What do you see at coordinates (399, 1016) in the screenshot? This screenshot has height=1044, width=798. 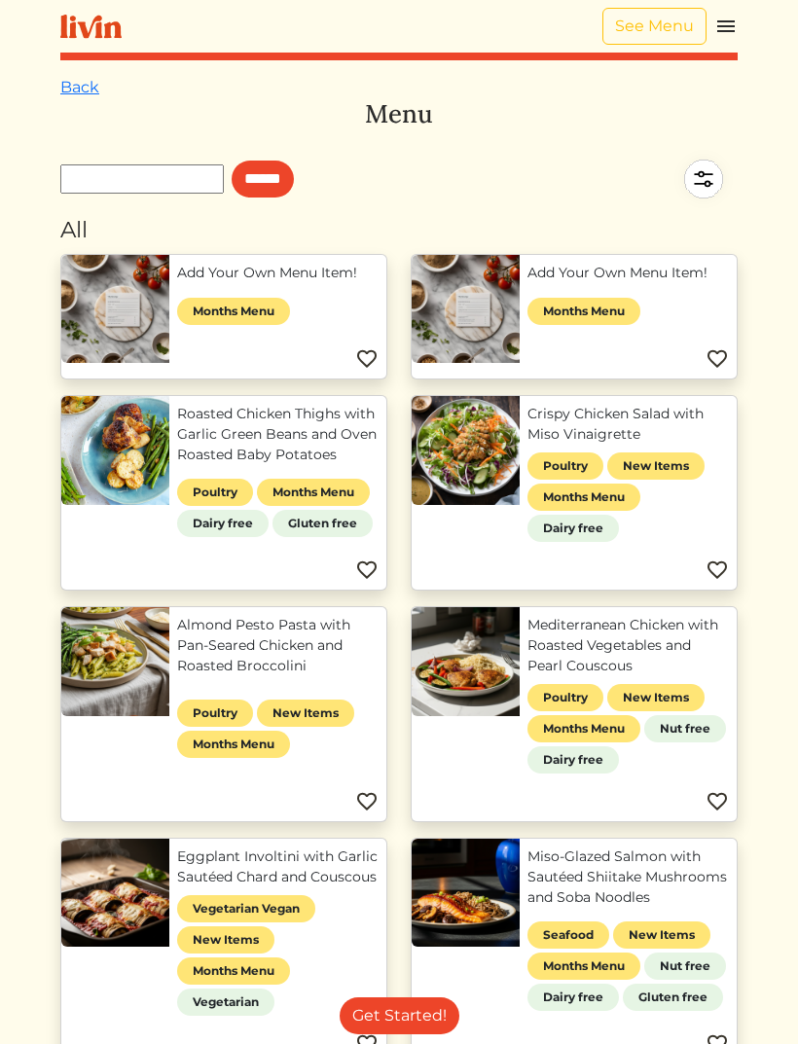 I see `a: Get Started!` at bounding box center [399, 1016].